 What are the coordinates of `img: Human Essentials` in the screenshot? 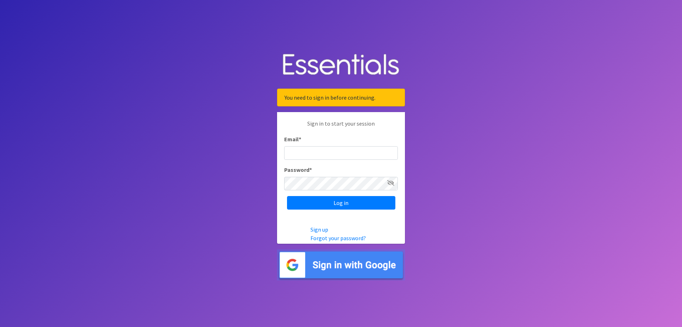 It's located at (341, 65).